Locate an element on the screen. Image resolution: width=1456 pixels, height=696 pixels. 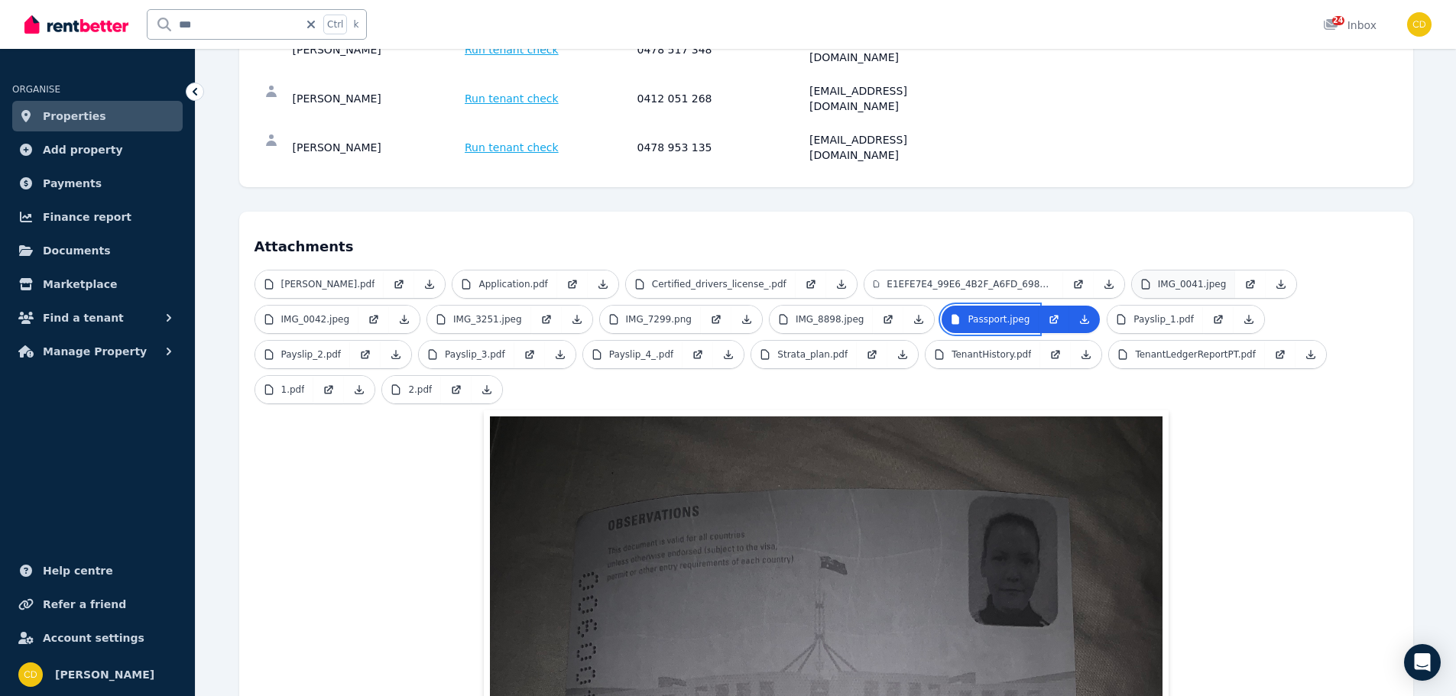
a: TenantLedgerReportPT.pdf is located at coordinates (1187, 355).